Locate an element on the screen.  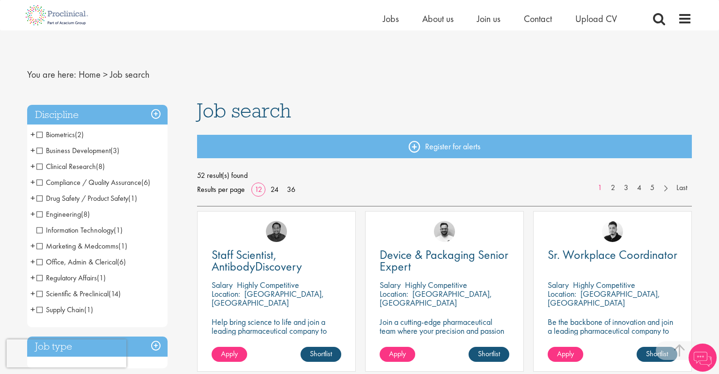
a: Staff Scientist, AntibodyDiscovery is located at coordinates (276, 261).